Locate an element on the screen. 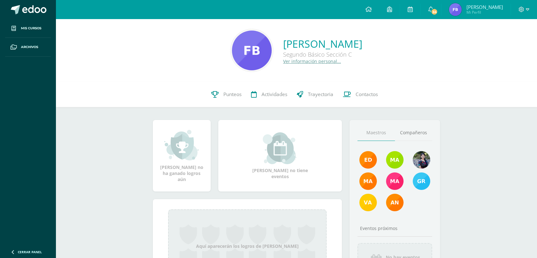 This screenshot has width=537, height=258. img: b7ce7144501556953be3fc0a459761b8.png is located at coordinates (421, 181).